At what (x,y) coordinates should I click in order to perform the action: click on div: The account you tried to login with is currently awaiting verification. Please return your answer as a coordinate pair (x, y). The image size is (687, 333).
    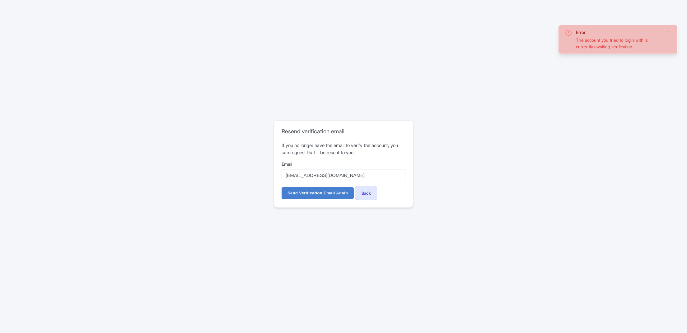
    Looking at the image, I should click on (619, 43).